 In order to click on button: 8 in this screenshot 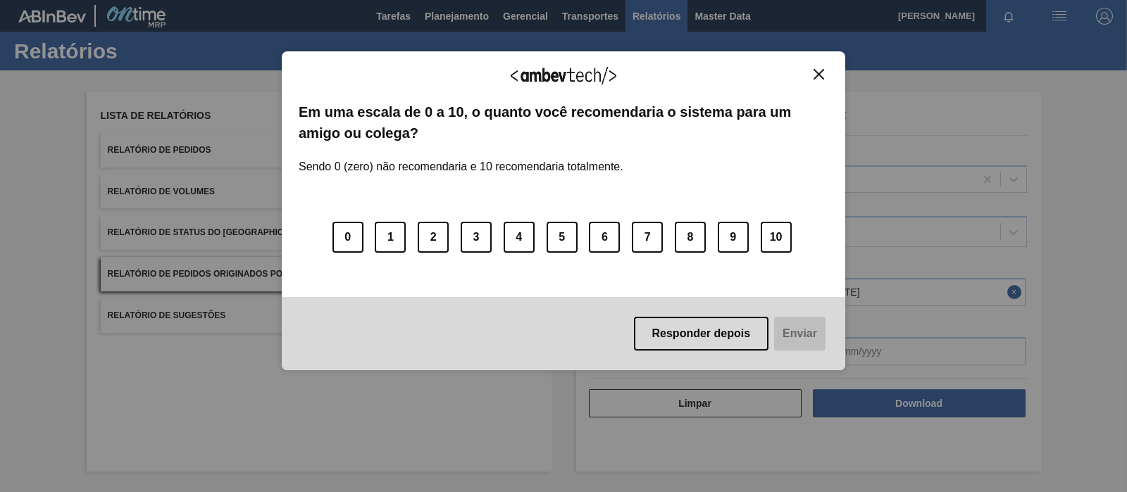, I will do `click(690, 237)`.